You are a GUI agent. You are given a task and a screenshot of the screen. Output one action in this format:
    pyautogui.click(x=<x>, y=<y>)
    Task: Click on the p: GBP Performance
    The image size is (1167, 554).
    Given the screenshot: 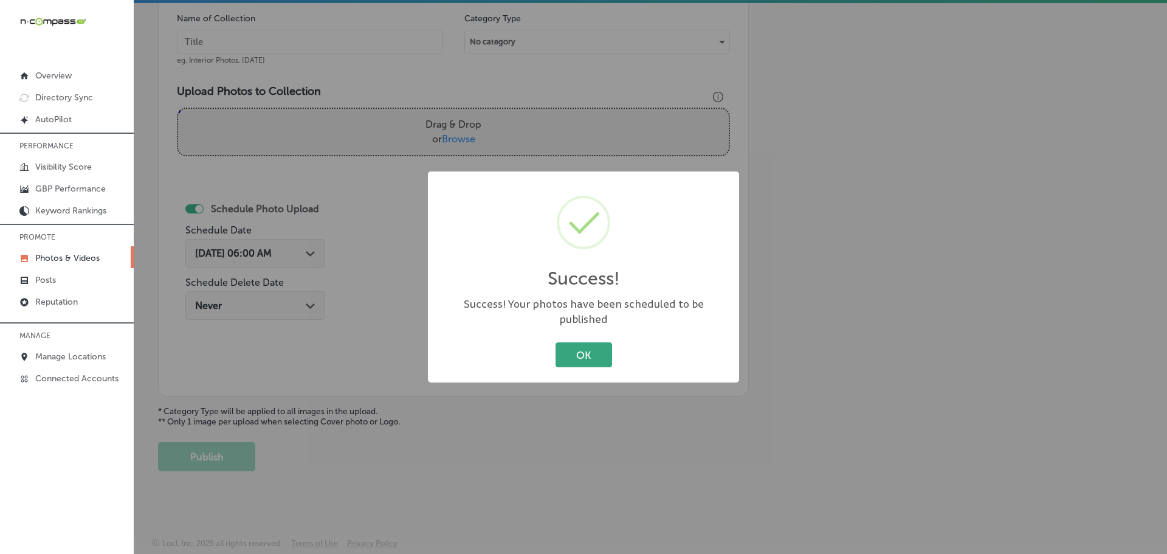 What is the action you would take?
    pyautogui.click(x=70, y=188)
    